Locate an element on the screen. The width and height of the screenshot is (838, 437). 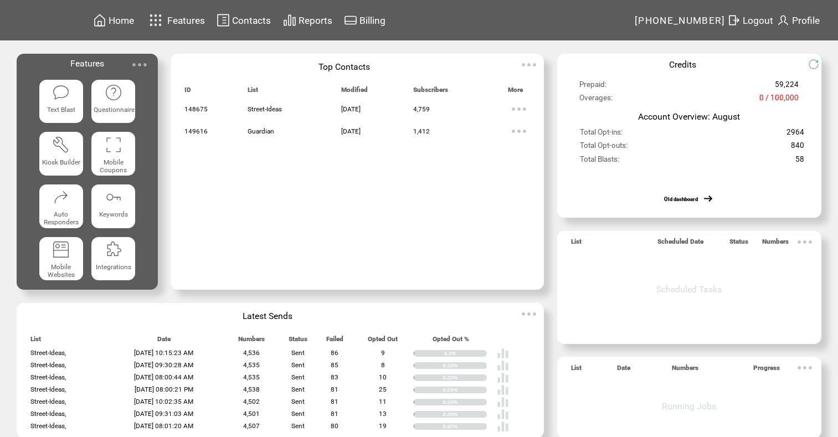
img: text-blast.svg is located at coordinates (61, 93).